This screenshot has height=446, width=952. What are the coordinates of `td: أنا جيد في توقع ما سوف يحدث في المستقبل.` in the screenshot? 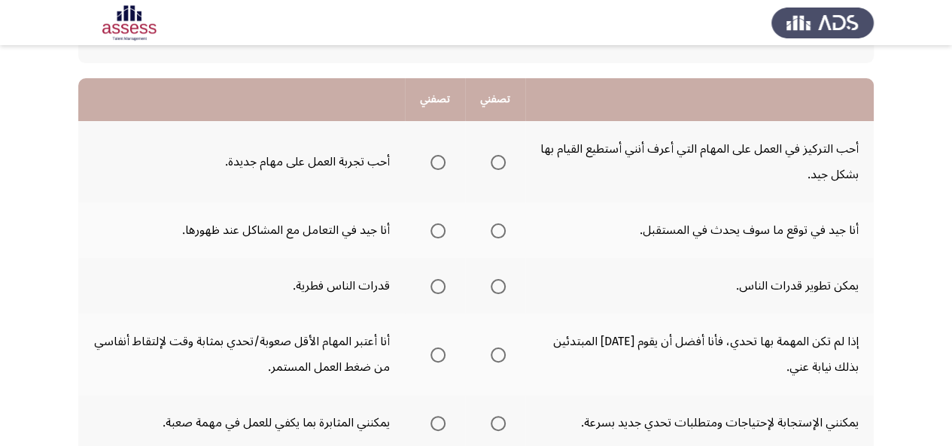 It's located at (699, 230).